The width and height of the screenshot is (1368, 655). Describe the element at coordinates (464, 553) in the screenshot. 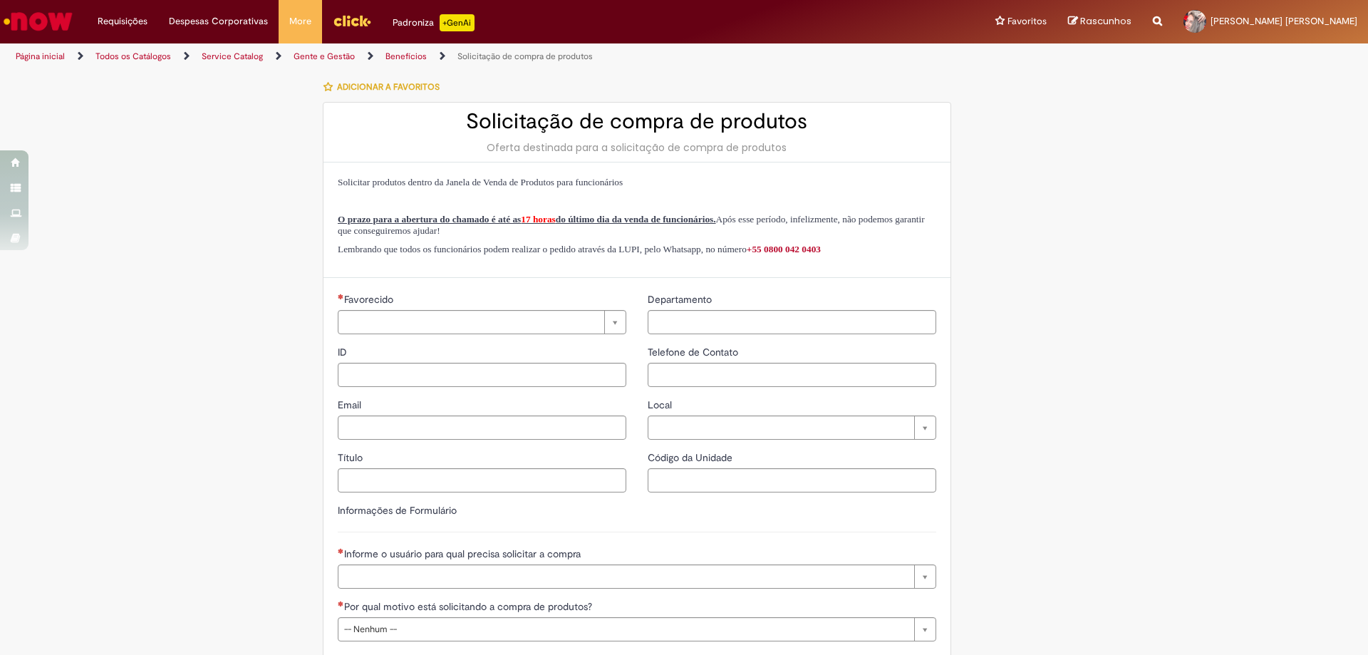

I see `span: Necessários - Informe o usuário para qual precisa solicitar a compra` at that location.